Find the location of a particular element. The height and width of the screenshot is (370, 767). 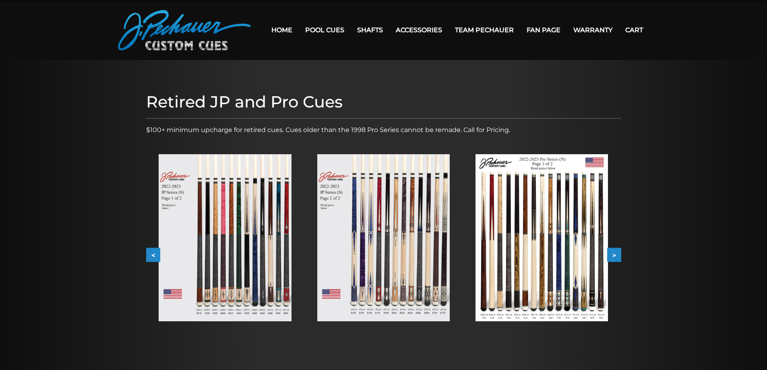

a: Pool Cues is located at coordinates (324, 30).